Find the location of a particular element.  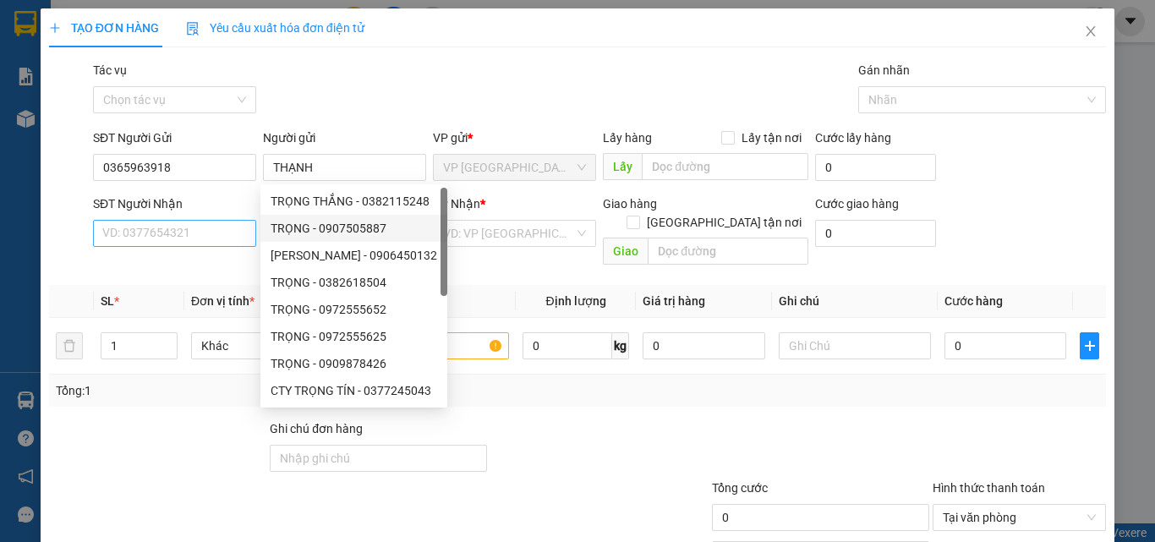

div: TRỌNG - 0972555625 is located at coordinates (353, 336).